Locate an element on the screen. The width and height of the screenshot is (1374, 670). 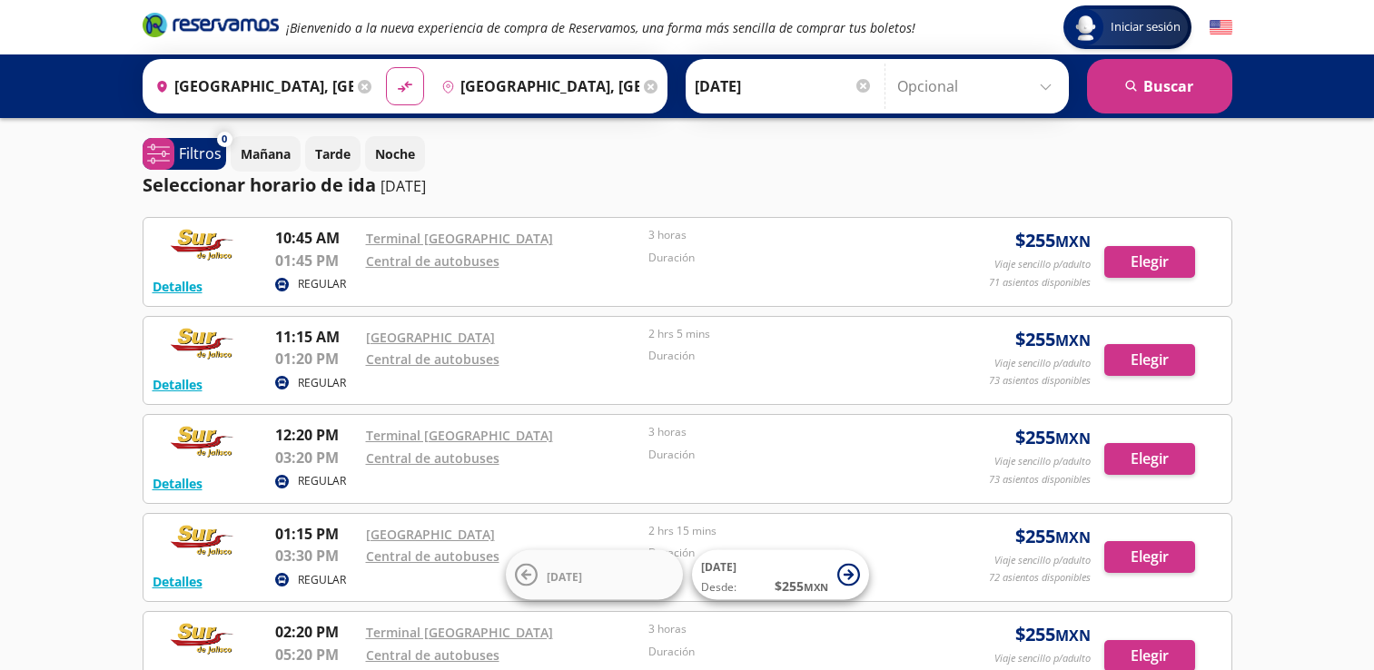
p: 01:15 PM is located at coordinates (316, 534).